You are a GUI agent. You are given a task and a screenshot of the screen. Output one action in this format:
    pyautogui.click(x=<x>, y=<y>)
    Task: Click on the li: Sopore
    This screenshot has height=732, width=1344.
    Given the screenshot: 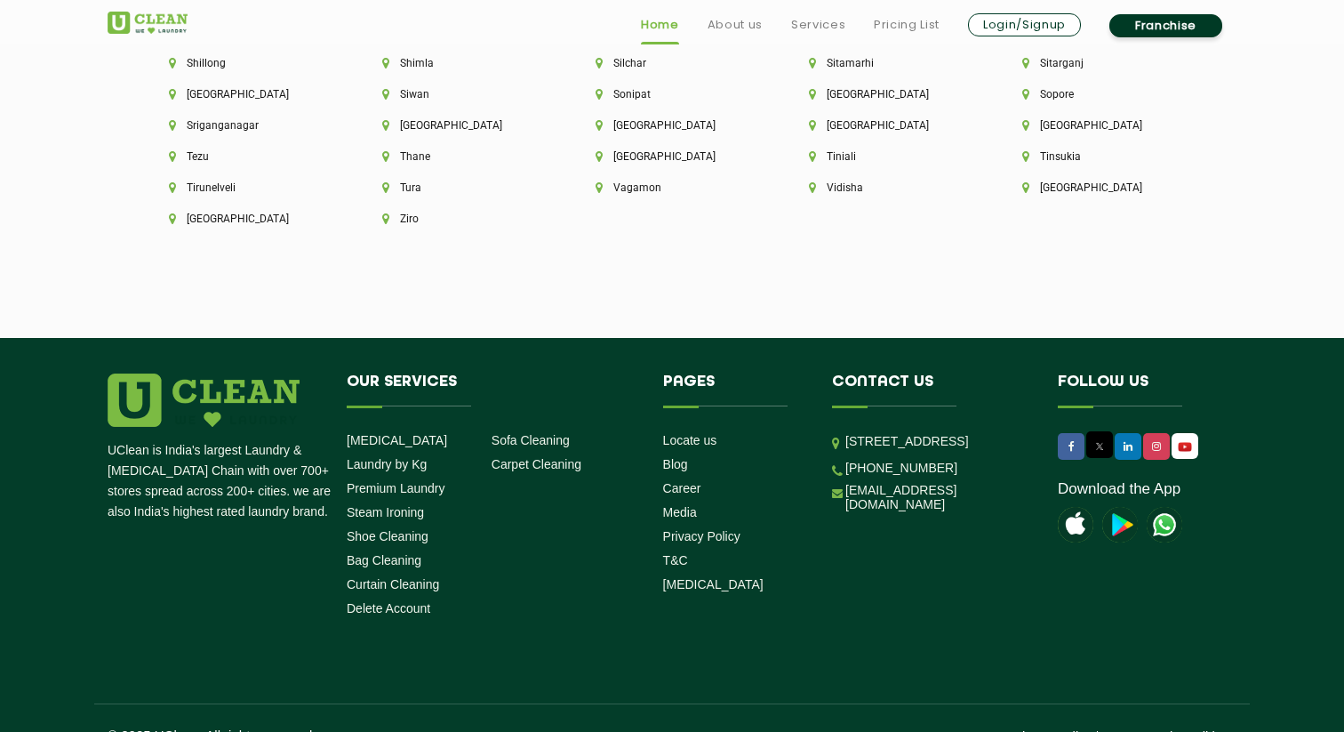 What is the action you would take?
    pyautogui.click(x=1099, y=94)
    